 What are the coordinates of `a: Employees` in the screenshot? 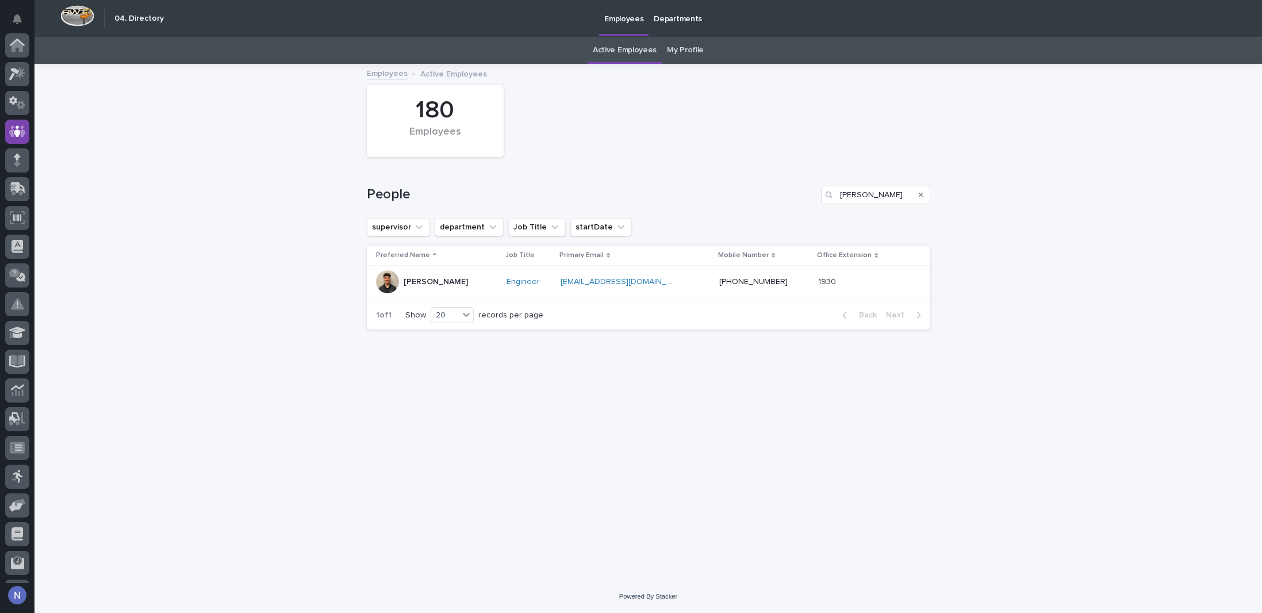 It's located at (387, 72).